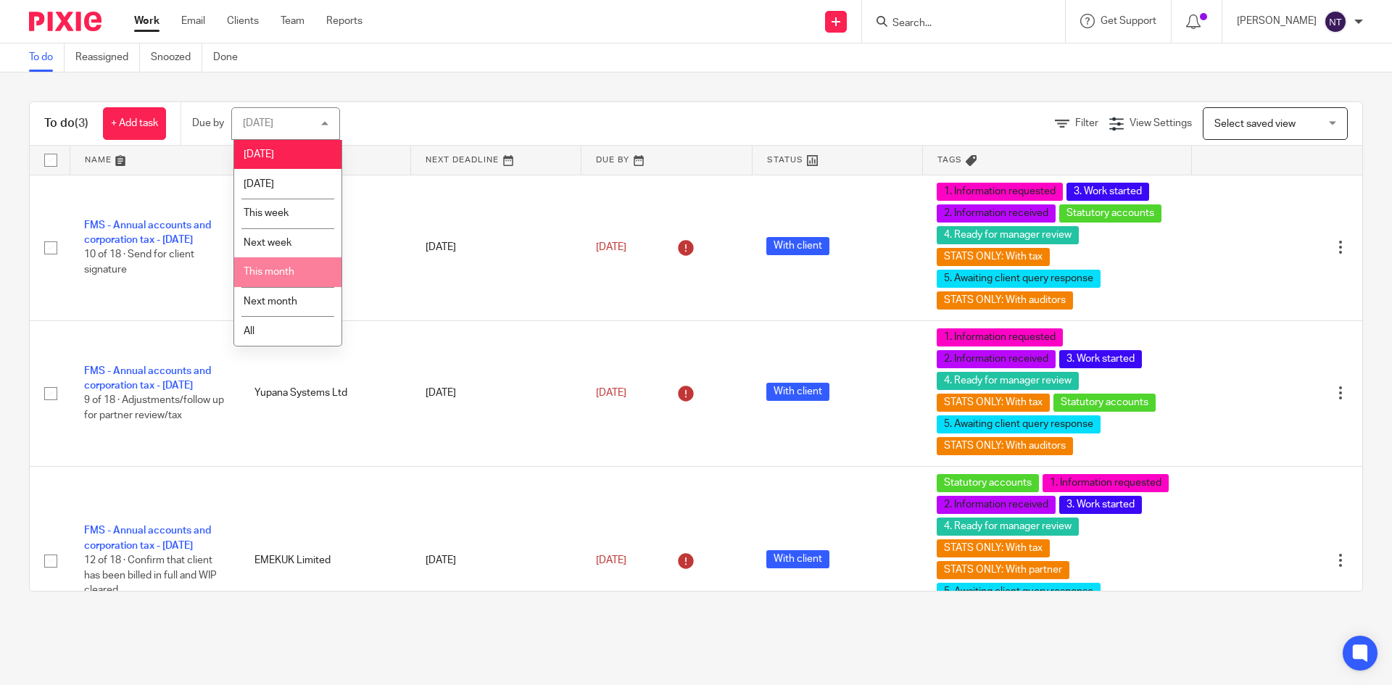 The width and height of the screenshot is (1392, 685). I want to click on img: svg%3E, so click(1336, 22).